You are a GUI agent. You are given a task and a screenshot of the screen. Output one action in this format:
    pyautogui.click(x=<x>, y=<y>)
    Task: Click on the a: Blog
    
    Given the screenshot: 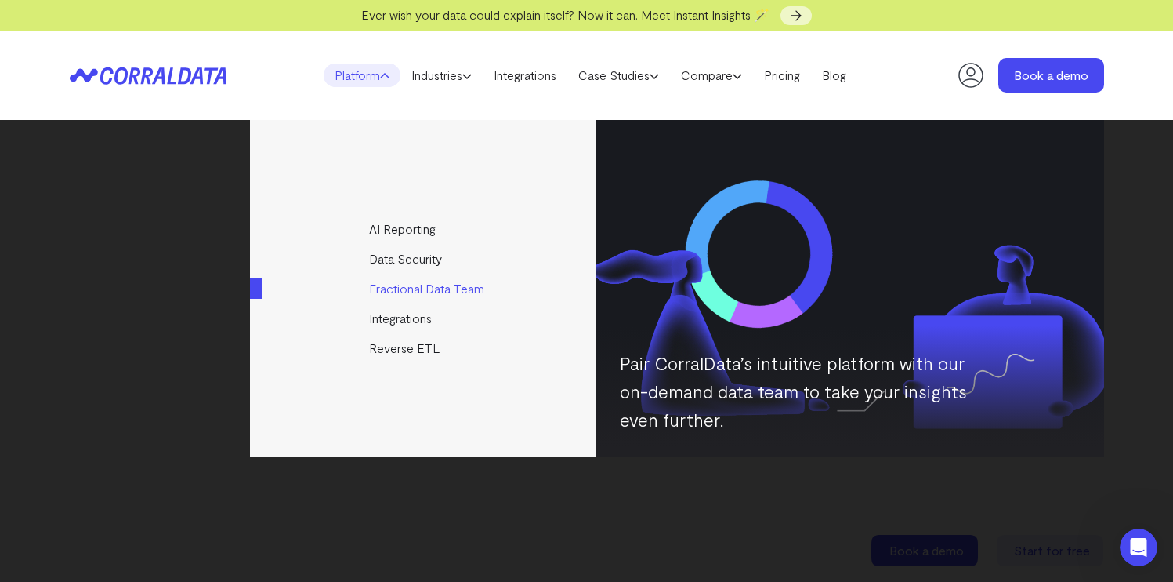 What is the action you would take?
    pyautogui.click(x=834, y=75)
    